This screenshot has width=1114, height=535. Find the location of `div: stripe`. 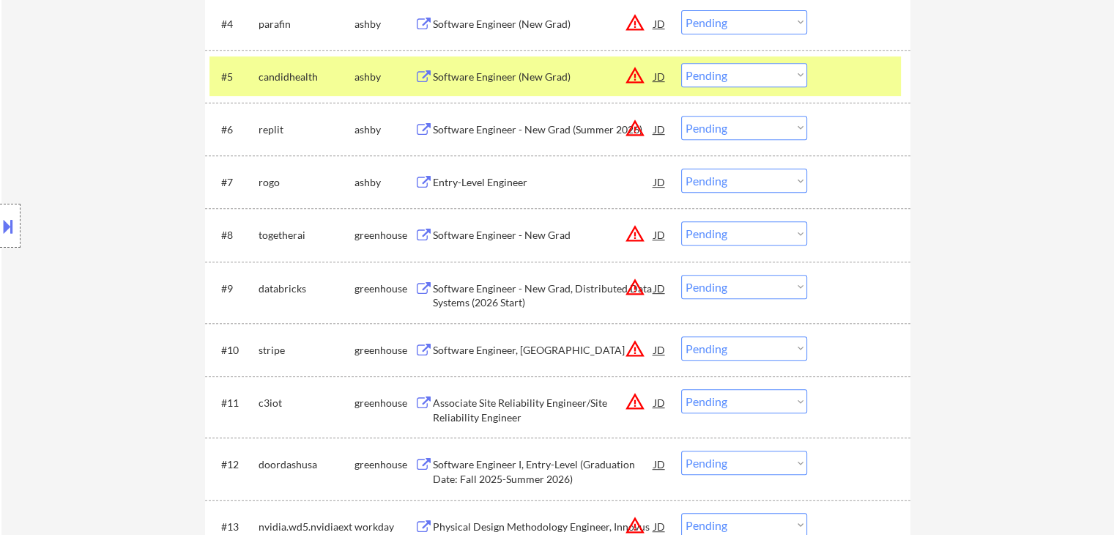

div: stripe is located at coordinates (306, 350).